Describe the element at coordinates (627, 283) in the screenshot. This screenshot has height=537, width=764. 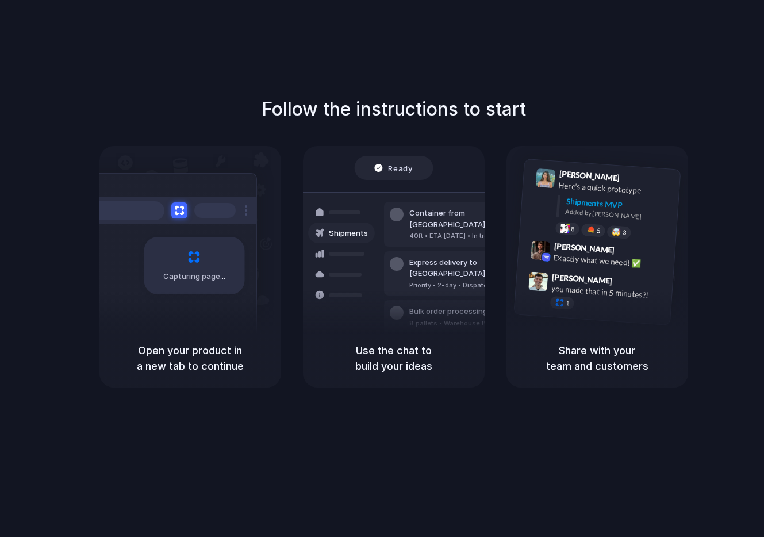
I see `span: 9:47 AM` at that location.